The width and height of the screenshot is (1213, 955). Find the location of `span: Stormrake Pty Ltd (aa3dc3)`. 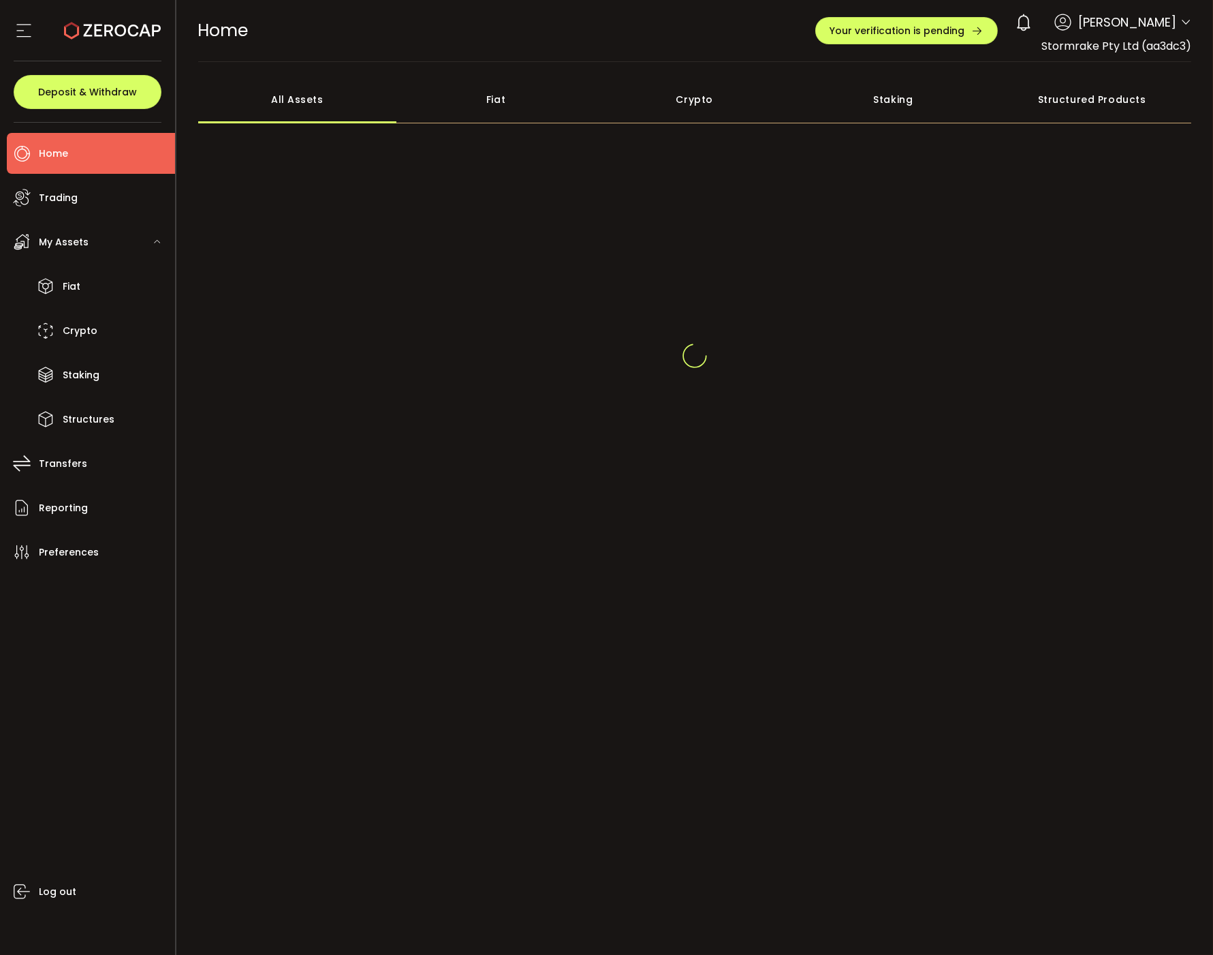

span: Stormrake Pty Ltd (aa3dc3) is located at coordinates (1117, 46).